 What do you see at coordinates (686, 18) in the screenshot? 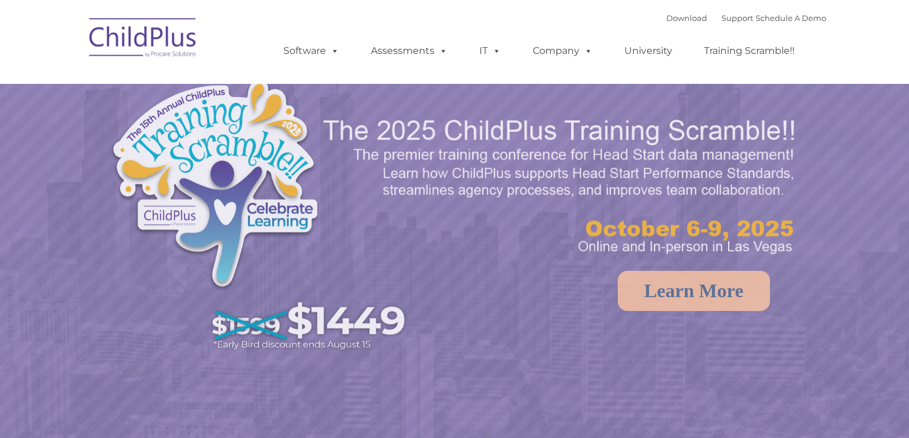
I see `a: Download` at bounding box center [686, 18].